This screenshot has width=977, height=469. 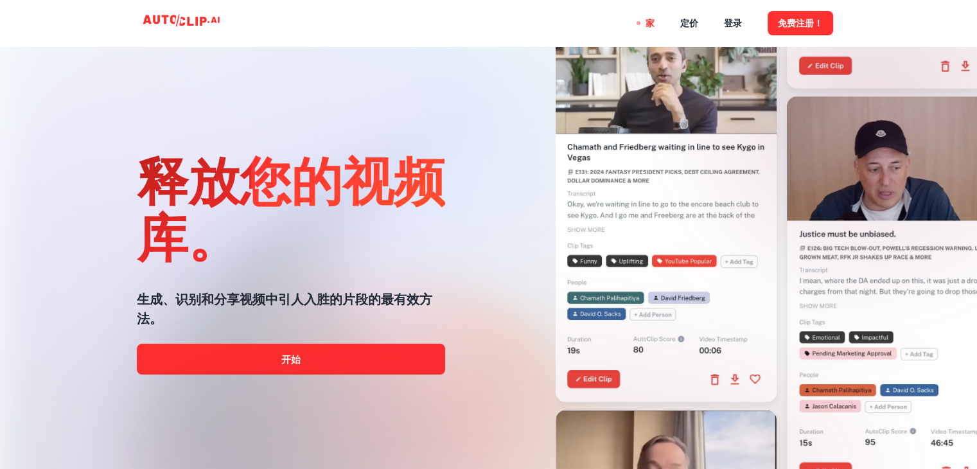 What do you see at coordinates (291, 207) in the screenshot?
I see `font: 释放您的视频库。` at bounding box center [291, 207].